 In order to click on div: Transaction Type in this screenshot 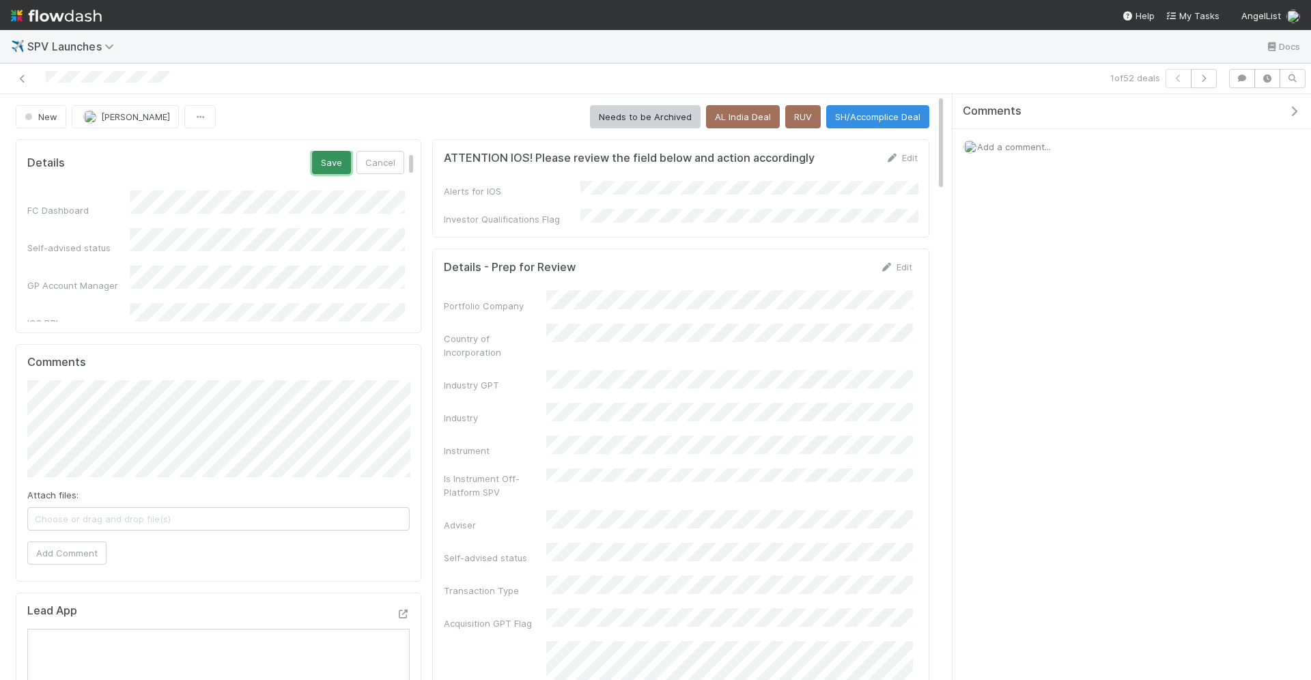, I will do `click(495, 591)`.